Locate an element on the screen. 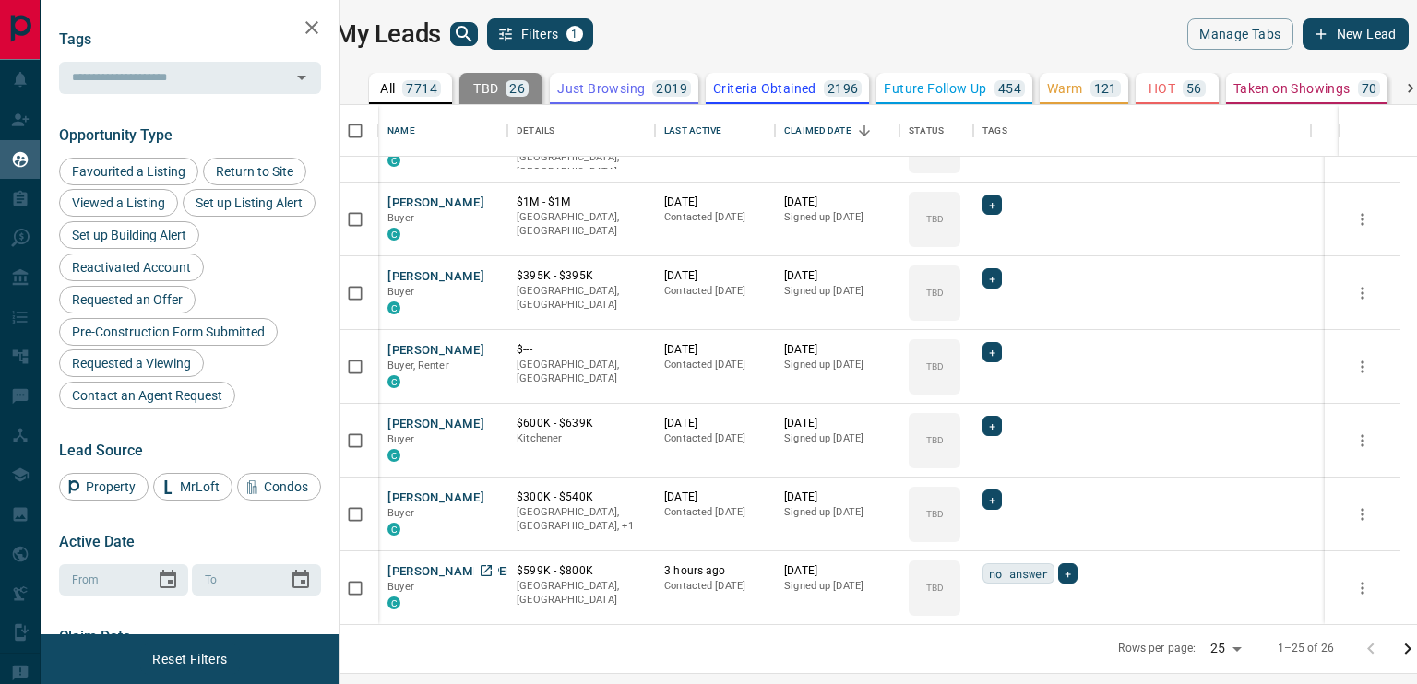 The image size is (1417, 684). p: 26 is located at coordinates (517, 89).